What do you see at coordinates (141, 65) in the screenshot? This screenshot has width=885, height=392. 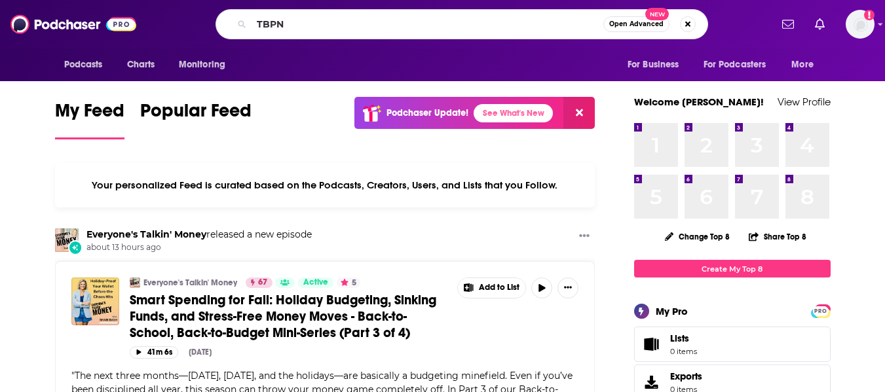 I see `span: Charts` at bounding box center [141, 65].